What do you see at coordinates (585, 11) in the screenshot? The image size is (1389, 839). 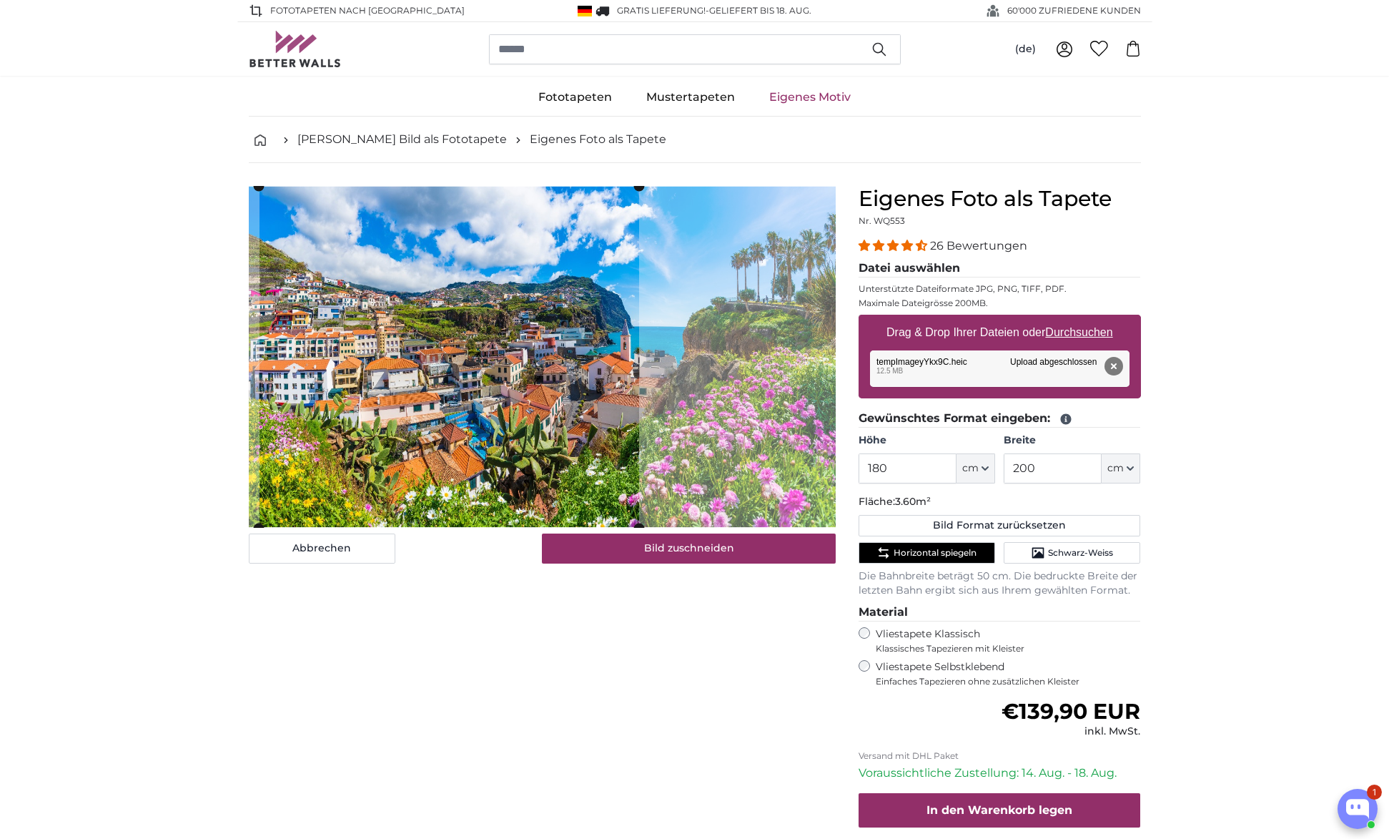 I see `img: Deutschland` at bounding box center [585, 11].